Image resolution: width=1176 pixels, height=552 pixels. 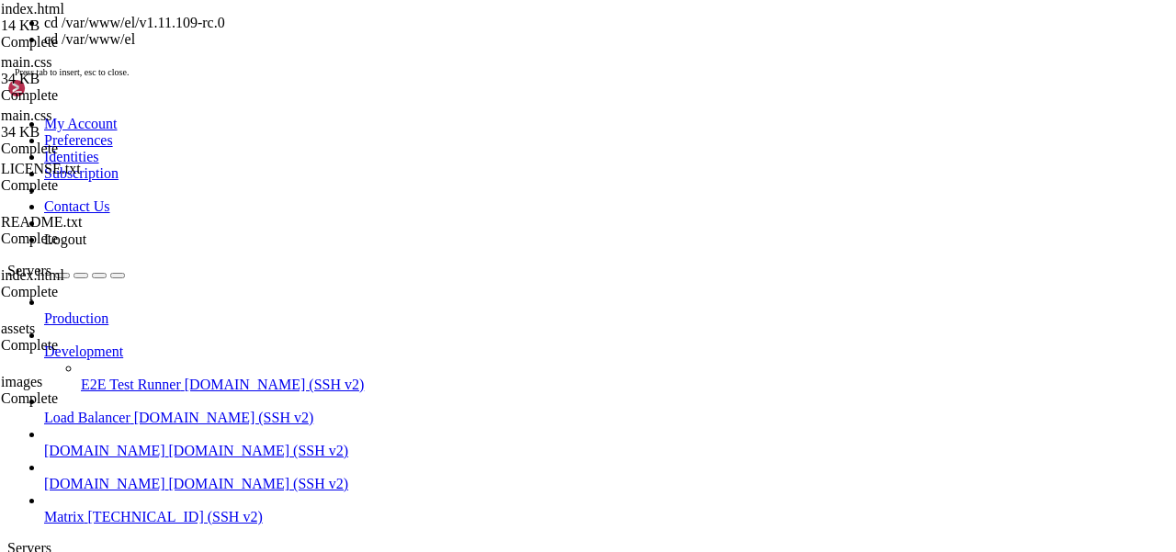 What do you see at coordinates (41, 221) in the screenshot?
I see `span: README.txt` at bounding box center [41, 221].